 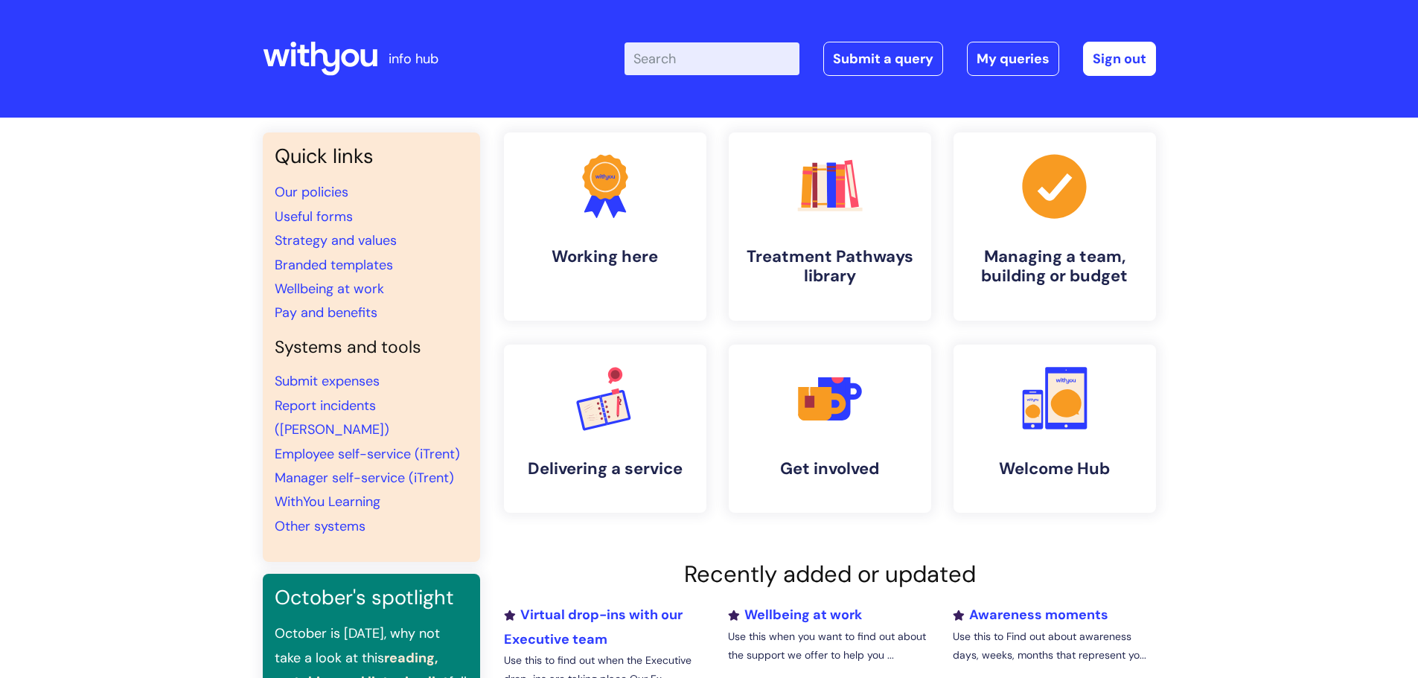 I want to click on h4: Treatment Pathways library, so click(x=830, y=267).